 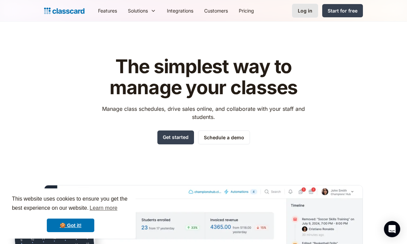 What do you see at coordinates (71, 225) in the screenshot?
I see `a: dismiss cookie message` at bounding box center [71, 225].